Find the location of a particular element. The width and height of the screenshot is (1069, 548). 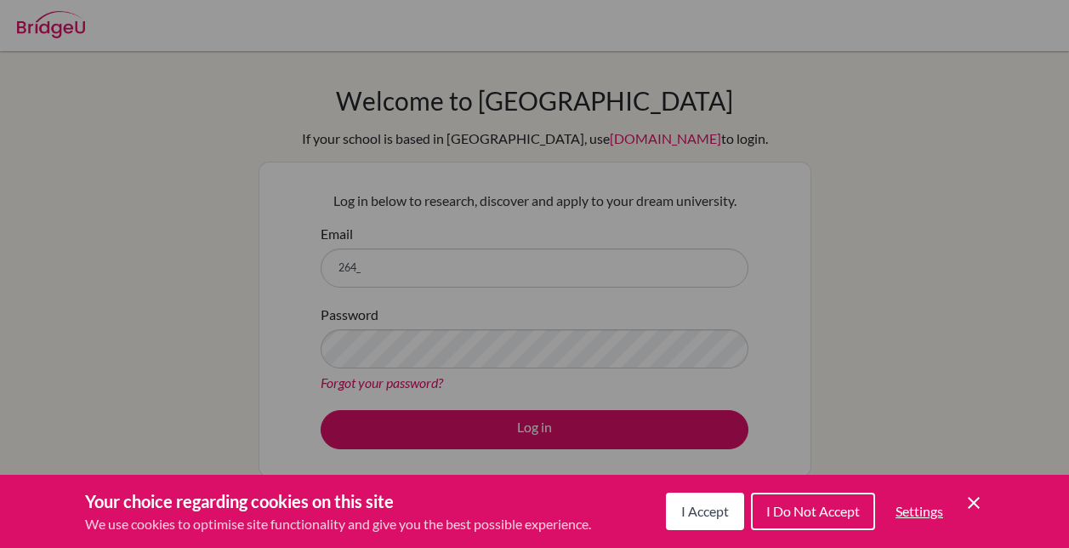

button: I Accept is located at coordinates (705, 511).